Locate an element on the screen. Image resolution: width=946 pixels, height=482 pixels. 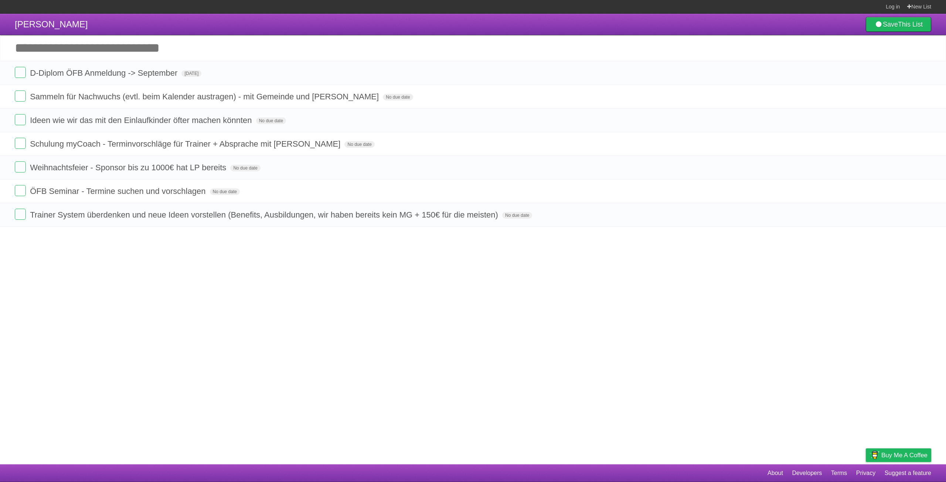
a: Suggest a feature is located at coordinates (908, 474).